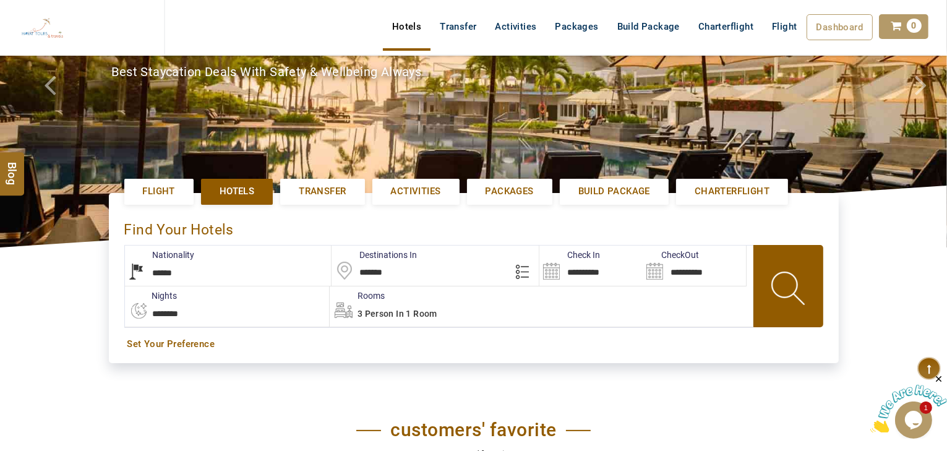  Describe the element at coordinates (615, 191) in the screenshot. I see `span: Build Package` at that location.